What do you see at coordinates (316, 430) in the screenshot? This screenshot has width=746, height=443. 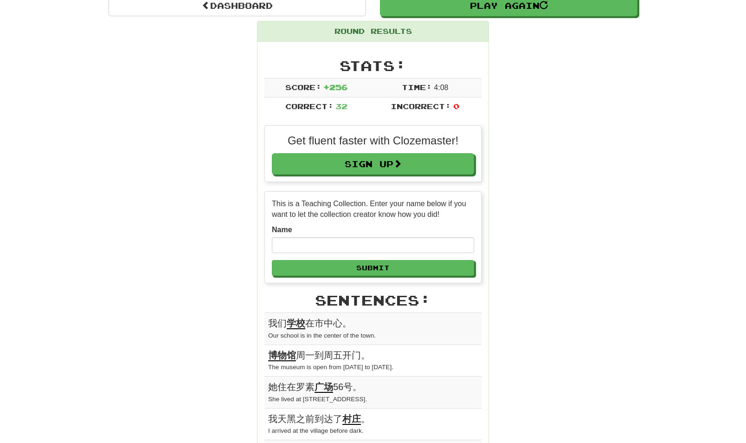 I see `small: I arrived at the village before dark.` at bounding box center [316, 430].